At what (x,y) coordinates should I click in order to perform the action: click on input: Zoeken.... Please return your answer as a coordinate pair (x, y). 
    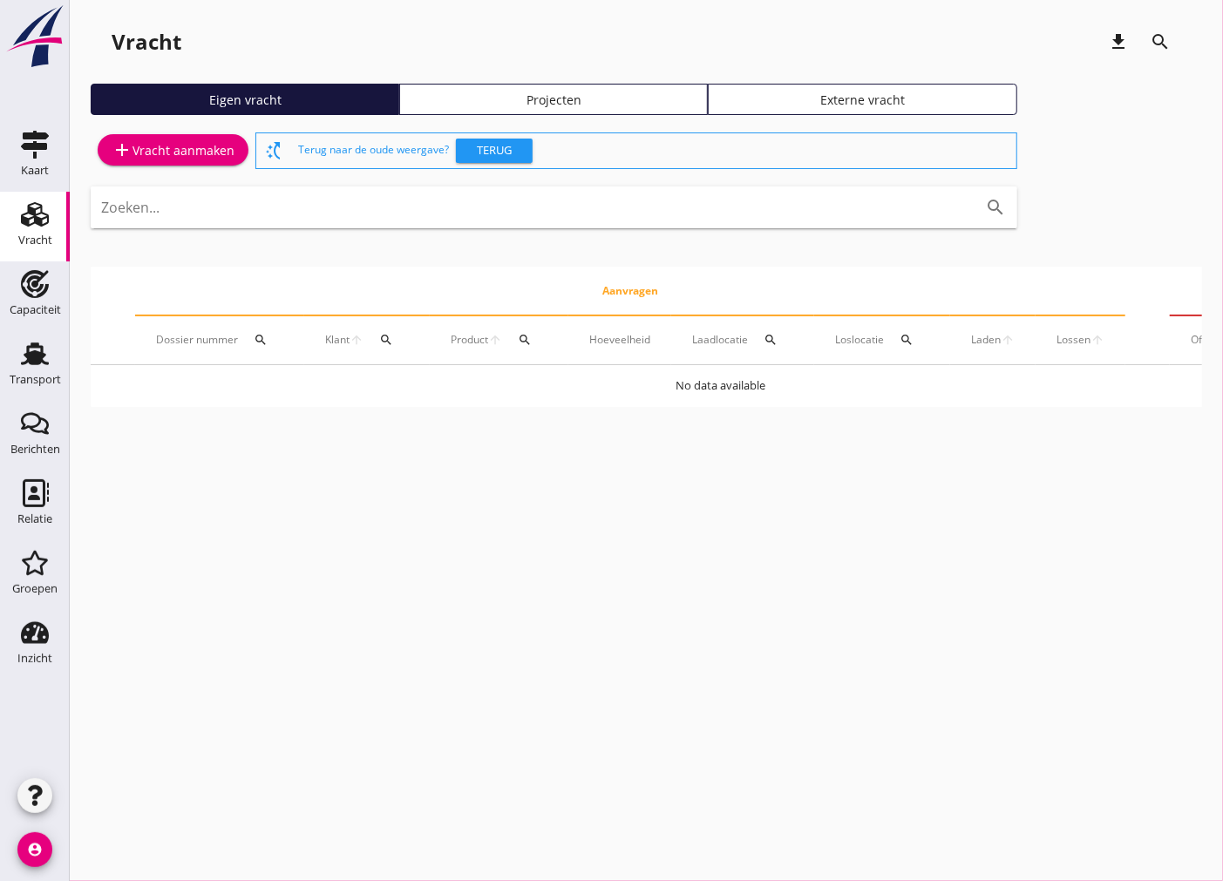
    Looking at the image, I should click on (529, 207).